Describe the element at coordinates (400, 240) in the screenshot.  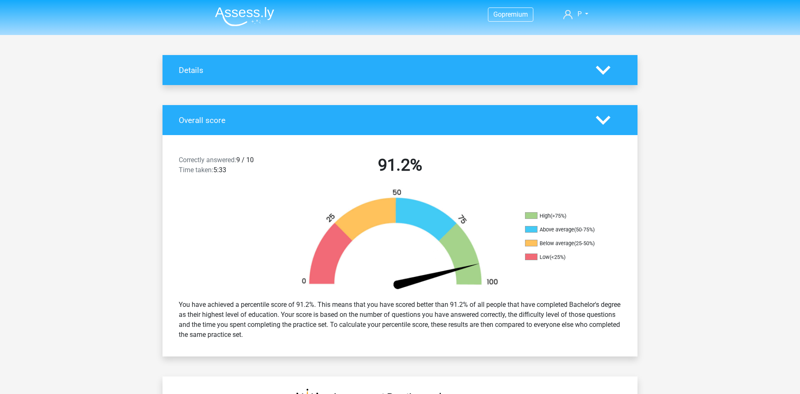
I see `img: 91.42dffeb922d7.png` at that location.